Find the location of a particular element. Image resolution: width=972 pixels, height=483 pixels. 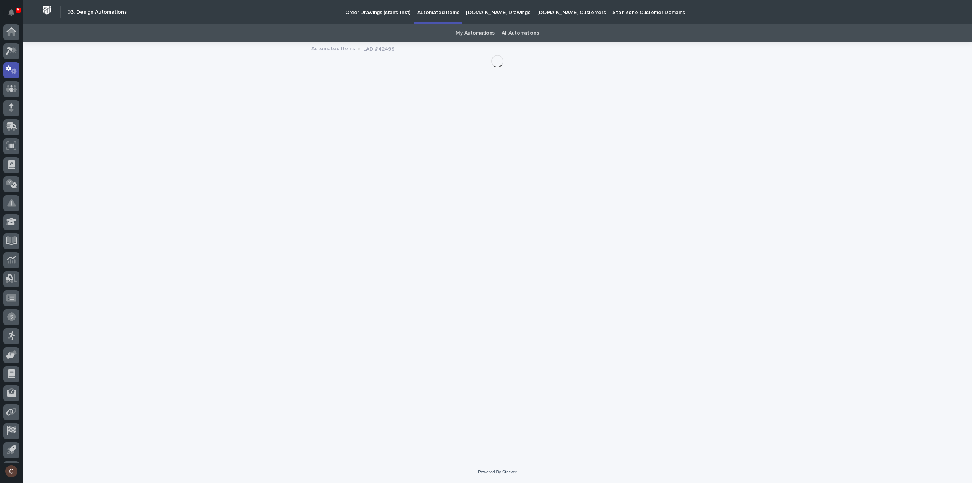

a: Automated Items is located at coordinates (333, 48).